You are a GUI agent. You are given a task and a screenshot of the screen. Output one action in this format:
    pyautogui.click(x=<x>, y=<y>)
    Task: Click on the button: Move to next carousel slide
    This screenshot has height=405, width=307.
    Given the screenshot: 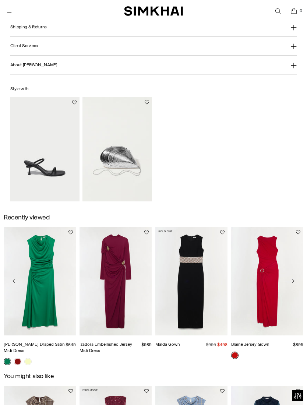 What is the action you would take?
    pyautogui.click(x=293, y=281)
    